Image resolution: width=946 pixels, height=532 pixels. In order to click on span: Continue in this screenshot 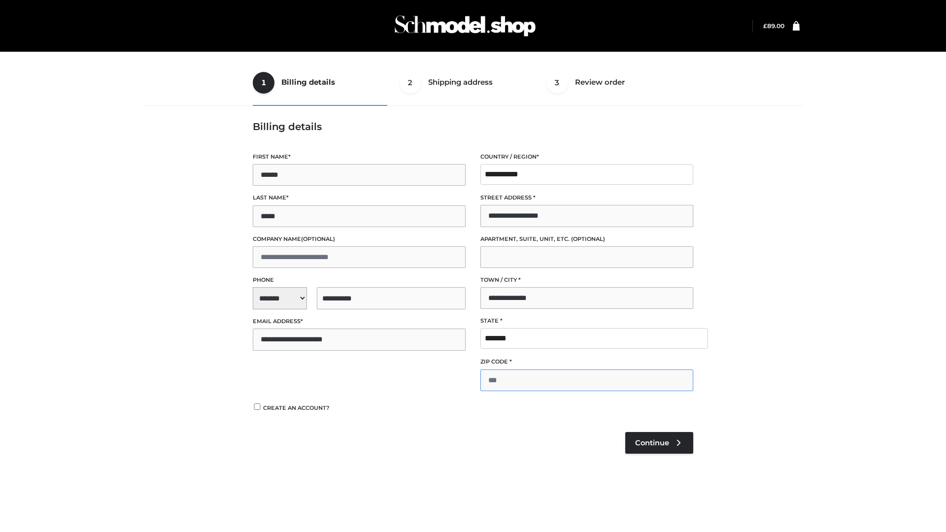, I will do `click(652, 443)`.